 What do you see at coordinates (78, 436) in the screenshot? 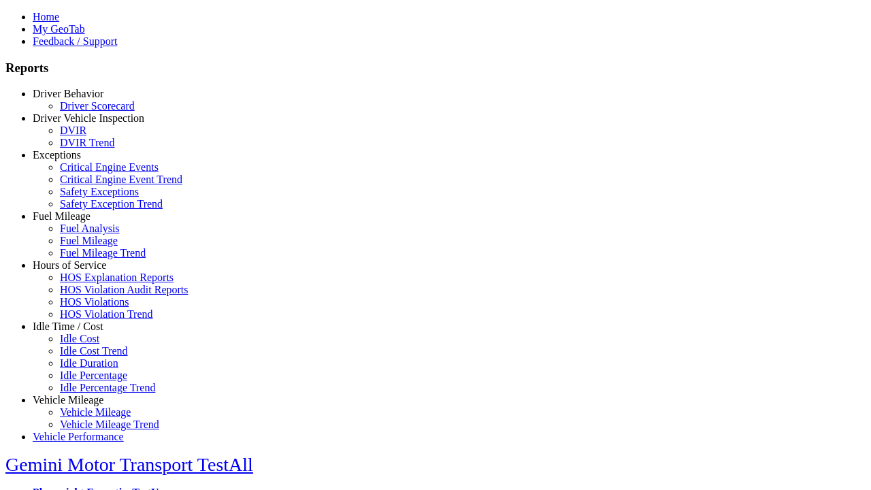
I see `a: Vehicle Performance` at bounding box center [78, 436].